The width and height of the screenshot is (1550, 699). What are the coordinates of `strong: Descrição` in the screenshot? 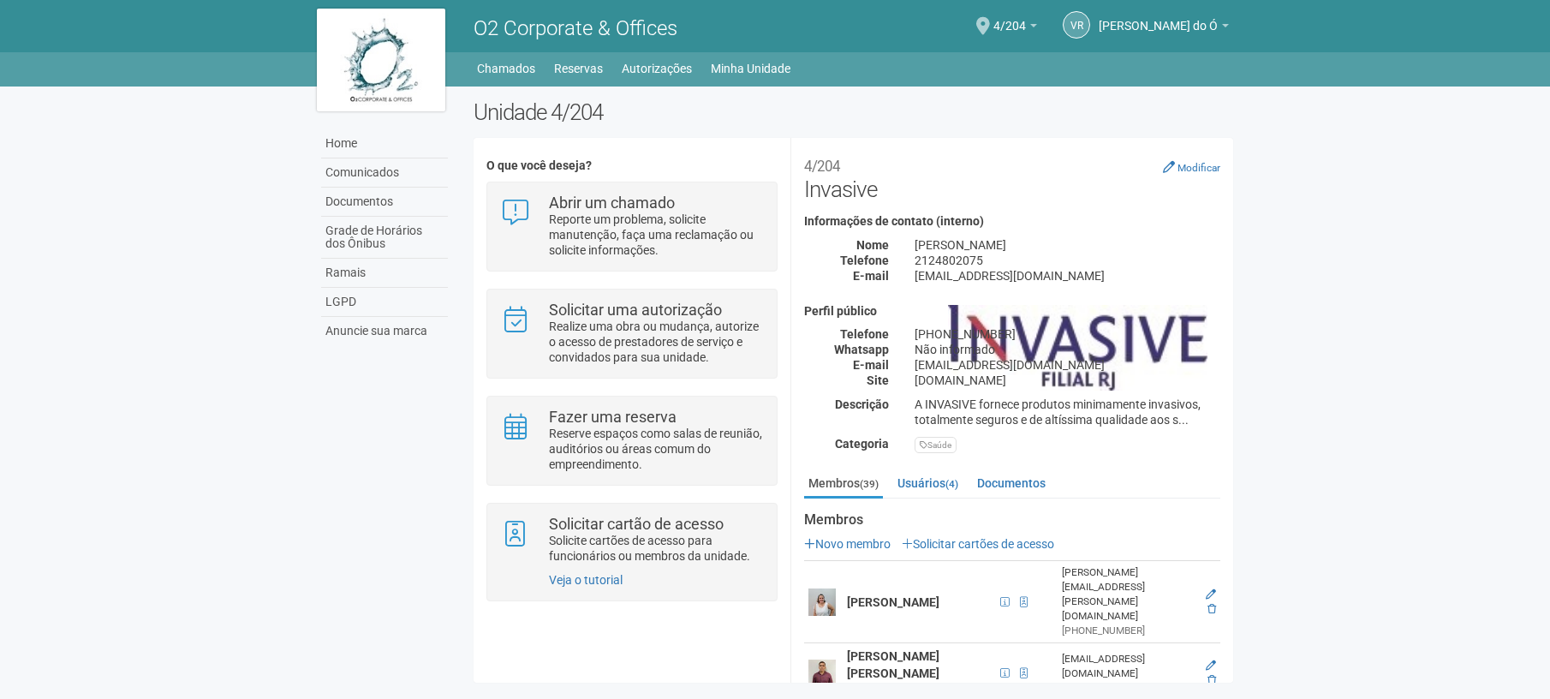 It's located at (861, 404).